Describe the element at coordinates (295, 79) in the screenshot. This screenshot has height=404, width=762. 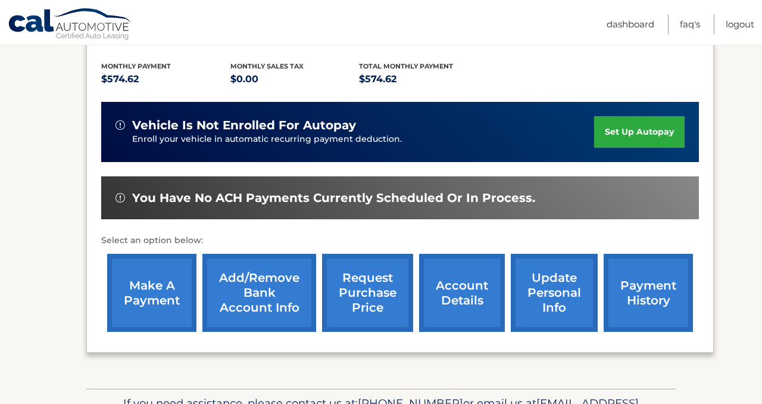
I see `p: $0.00` at that location.